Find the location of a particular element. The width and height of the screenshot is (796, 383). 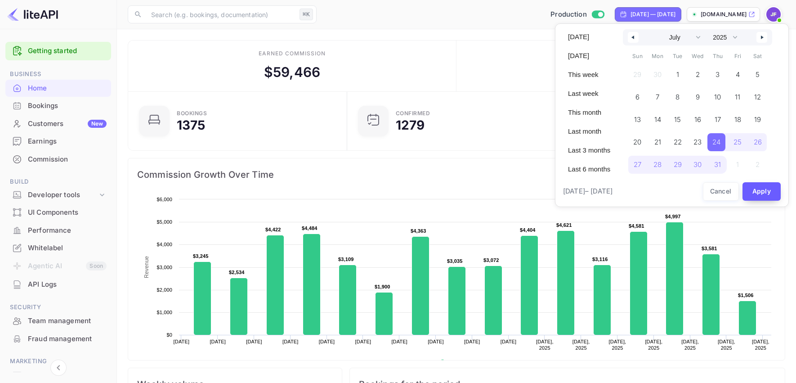

span: Mon is located at coordinates (657, 56).